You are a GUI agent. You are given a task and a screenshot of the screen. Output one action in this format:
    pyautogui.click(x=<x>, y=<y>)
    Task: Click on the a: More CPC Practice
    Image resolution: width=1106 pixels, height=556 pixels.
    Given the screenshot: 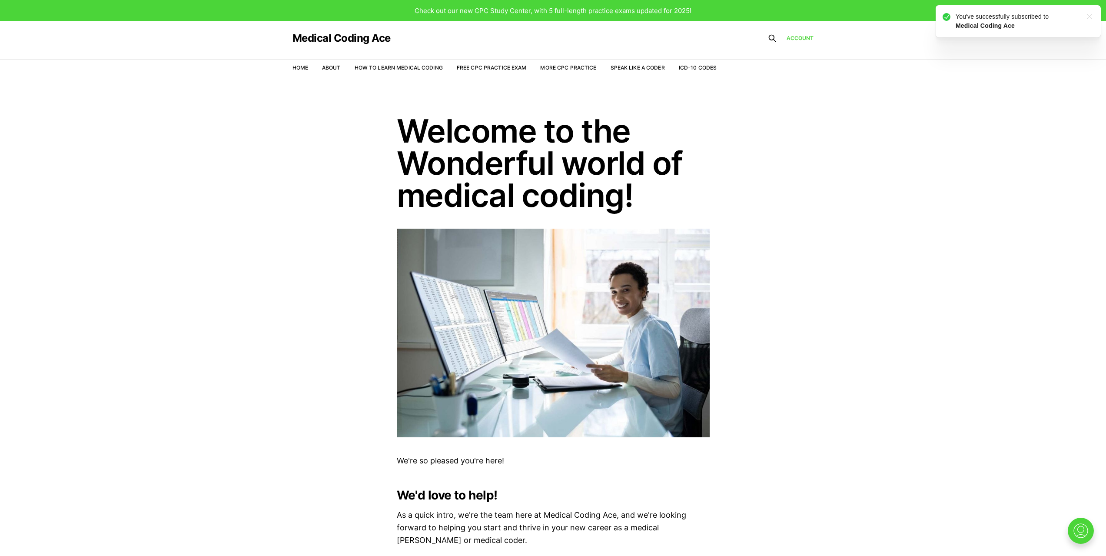 What is the action you would take?
    pyautogui.click(x=568, y=67)
    